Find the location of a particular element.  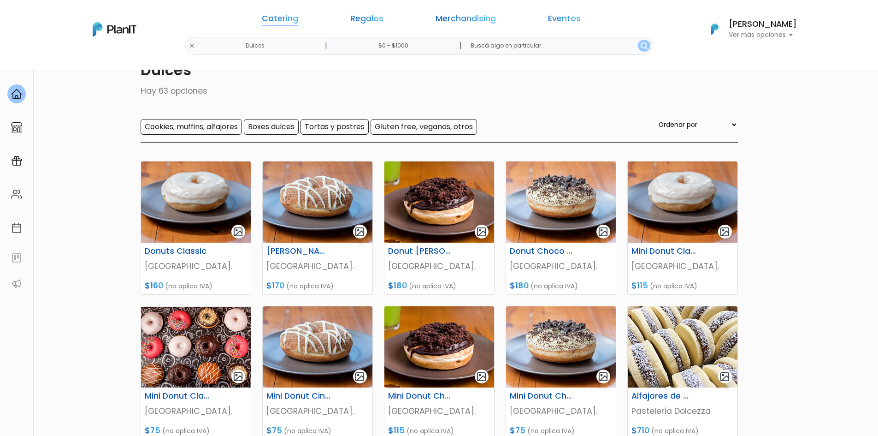

input: Boxes dulces is located at coordinates (271, 127).